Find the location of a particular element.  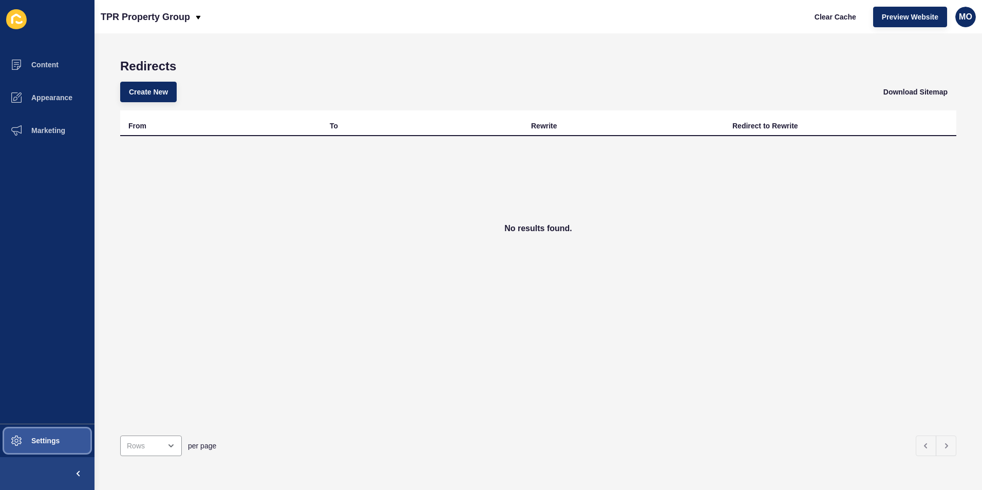

div: Redirect to Rewrite is located at coordinates (765, 126).